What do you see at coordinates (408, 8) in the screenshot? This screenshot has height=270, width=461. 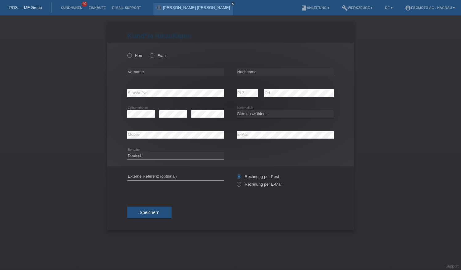 I see `i: account_circle` at bounding box center [408, 8].